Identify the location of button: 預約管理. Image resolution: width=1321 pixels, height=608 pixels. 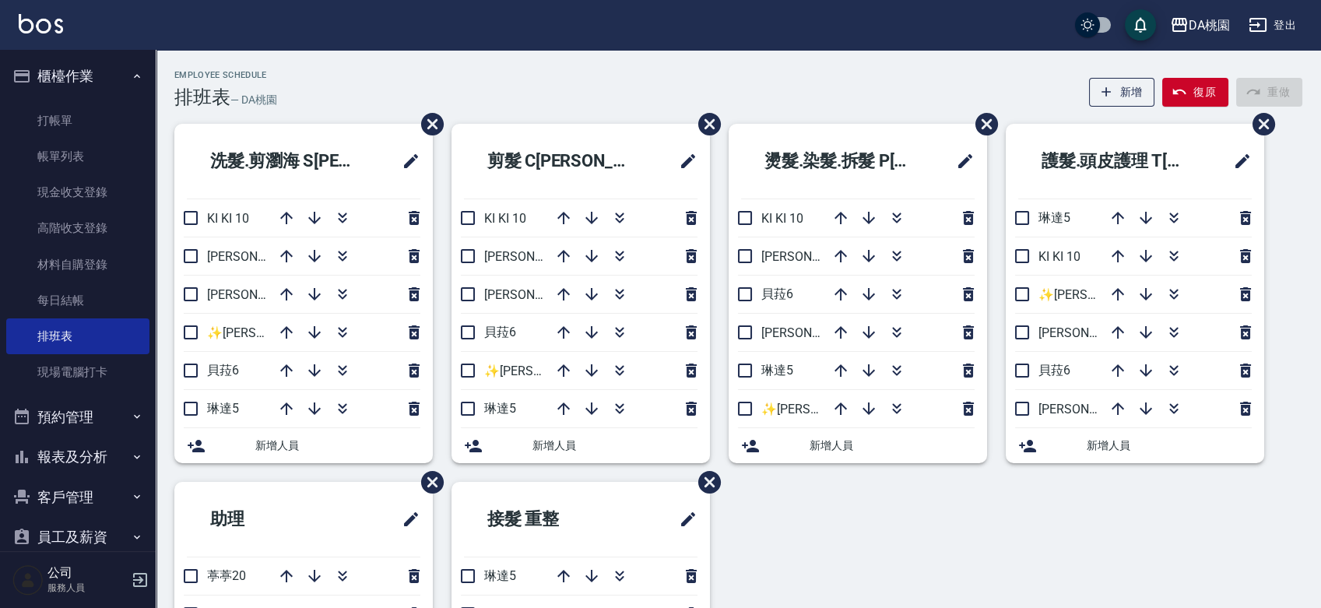
(78, 417).